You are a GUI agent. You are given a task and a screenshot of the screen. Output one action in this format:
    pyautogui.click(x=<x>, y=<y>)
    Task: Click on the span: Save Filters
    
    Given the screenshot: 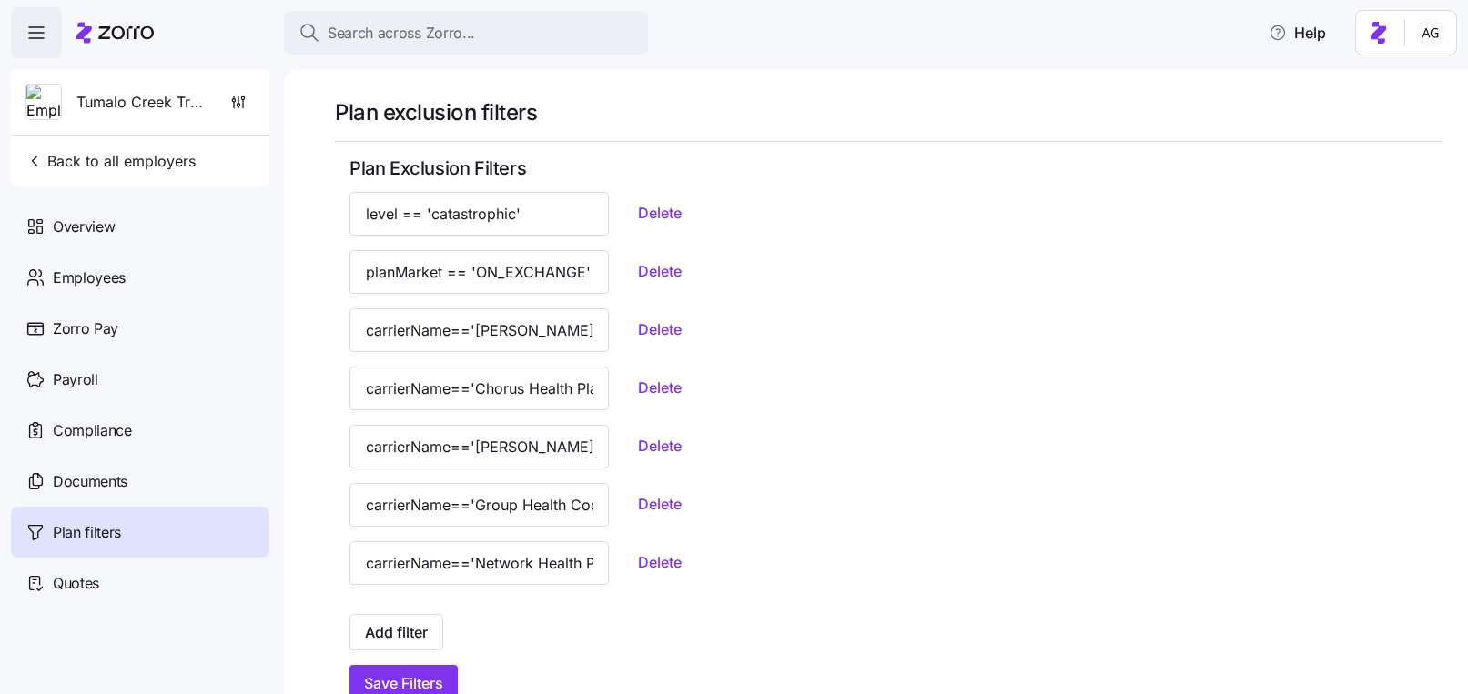 What is the action you would take?
    pyautogui.click(x=403, y=683)
    